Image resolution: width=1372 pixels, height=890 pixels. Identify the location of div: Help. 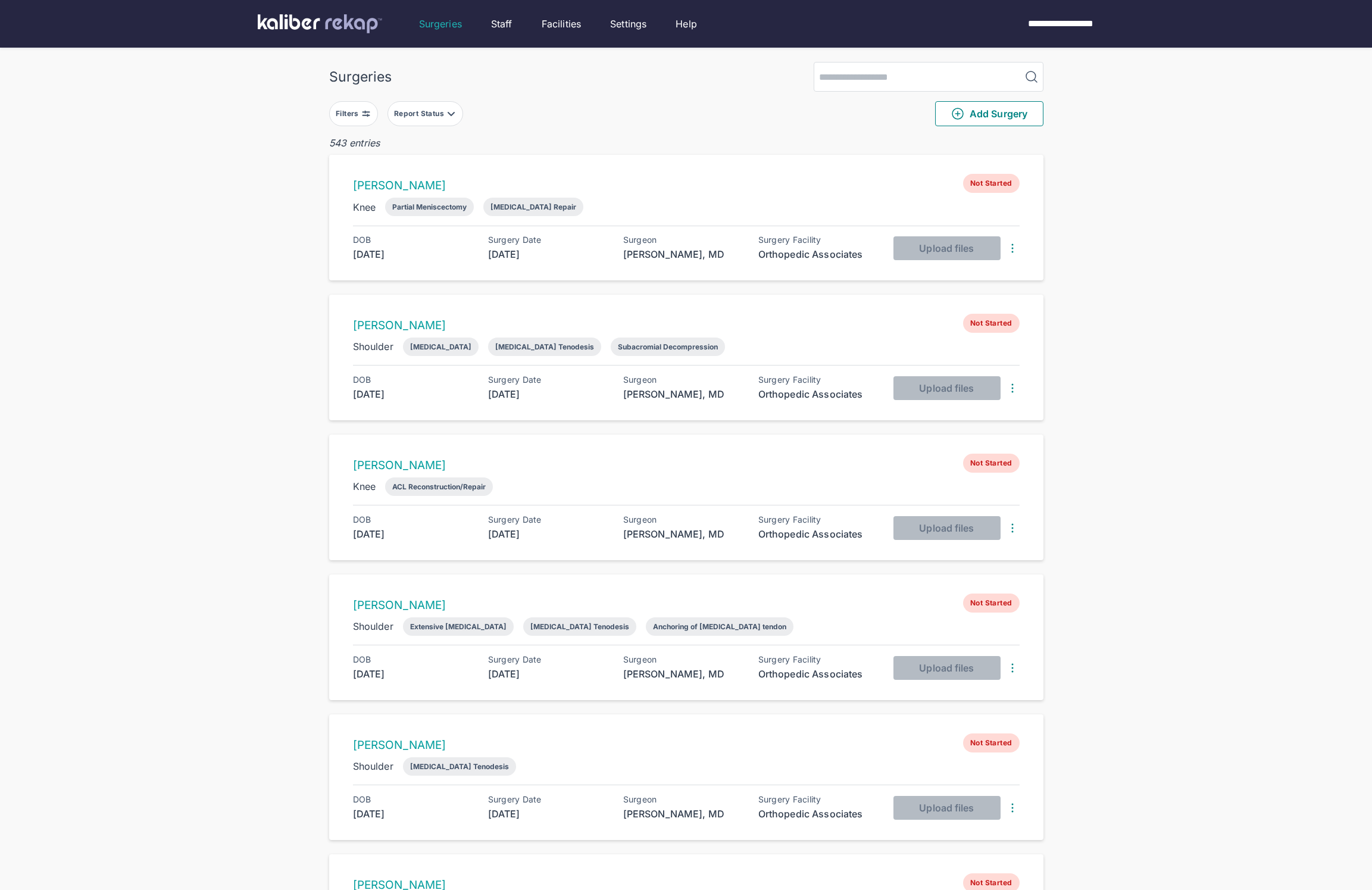
(686, 24).